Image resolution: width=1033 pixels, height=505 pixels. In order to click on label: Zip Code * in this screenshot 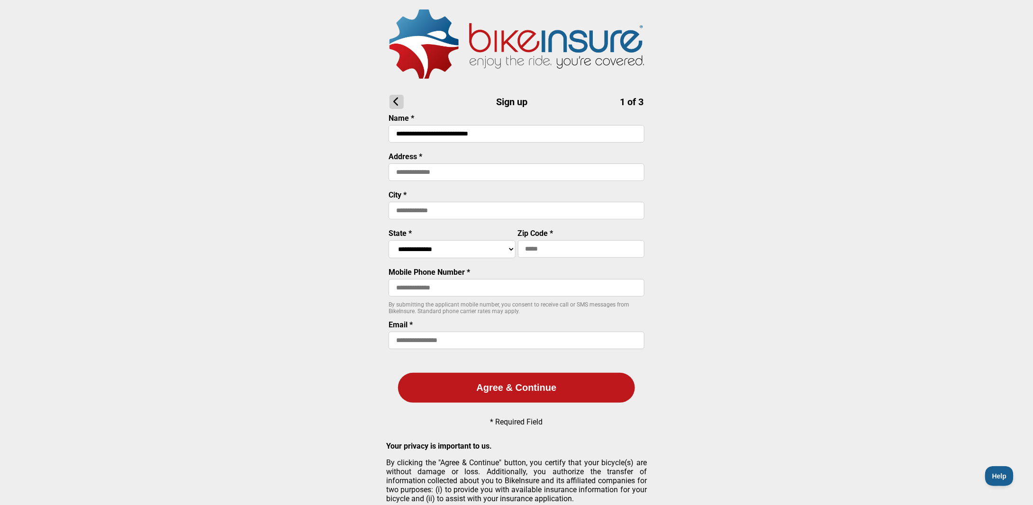, I will do `click(535, 233)`.